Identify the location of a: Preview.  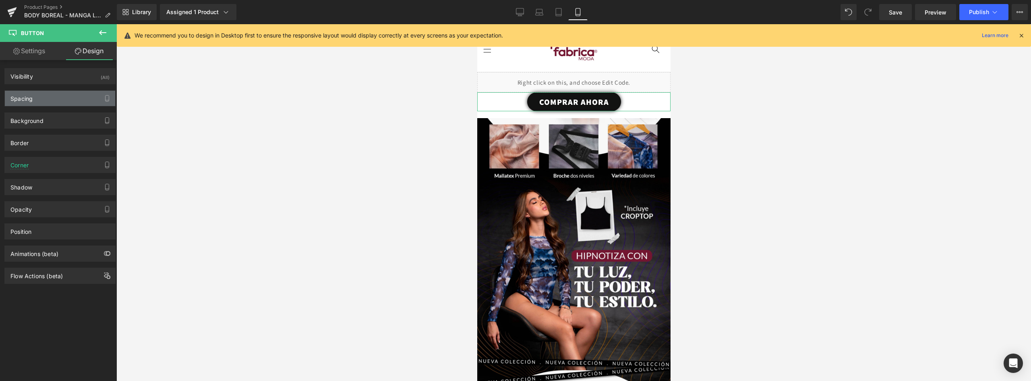
(936, 12).